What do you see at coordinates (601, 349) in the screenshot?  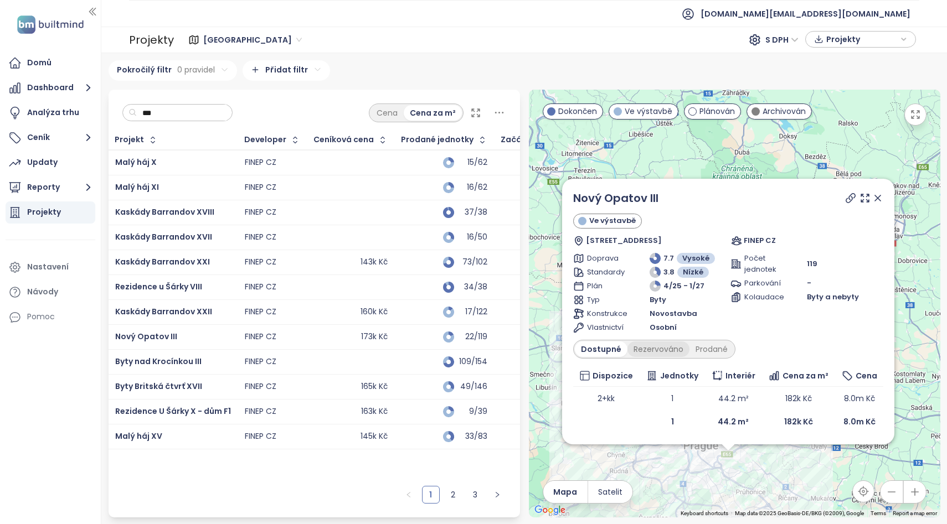 I see `div: Dostupné` at bounding box center [601, 349].